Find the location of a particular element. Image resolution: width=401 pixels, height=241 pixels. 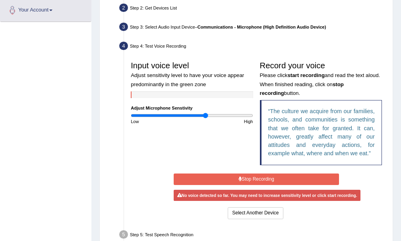

div: Step 2: Get Devices List is located at coordinates (253, 9).